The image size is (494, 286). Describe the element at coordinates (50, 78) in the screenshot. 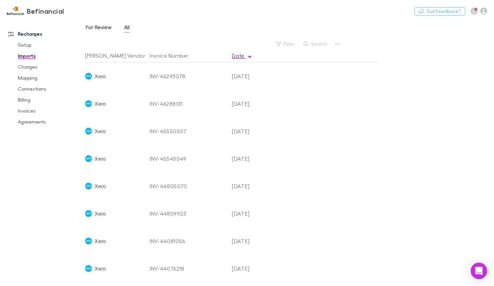

I see `a: Mapping` at that location.